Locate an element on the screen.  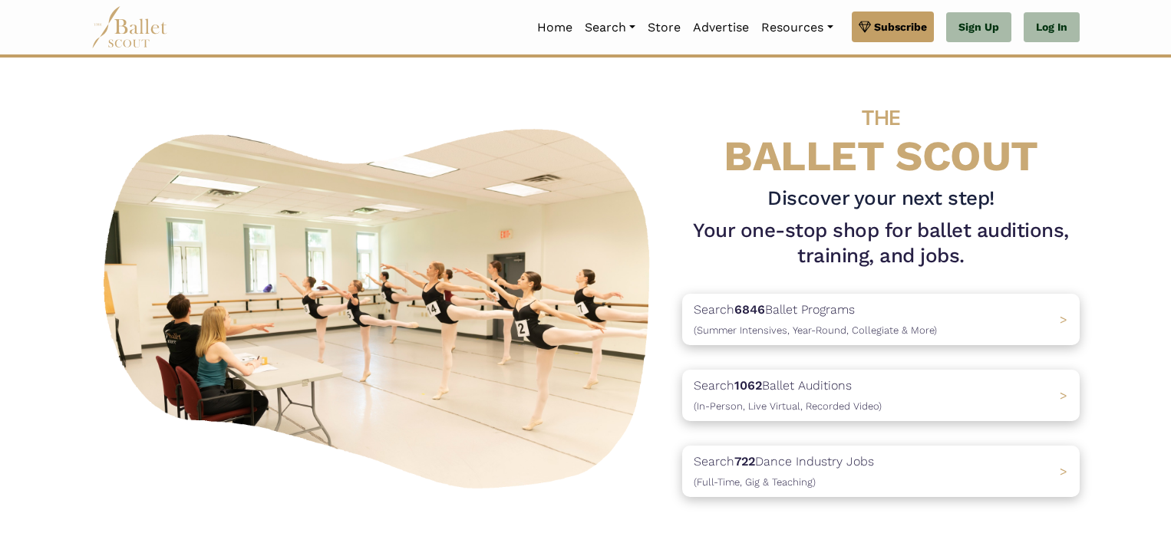
span: (Summer Intensives, Year-Round, Collegiate & More) is located at coordinates (815, 330).